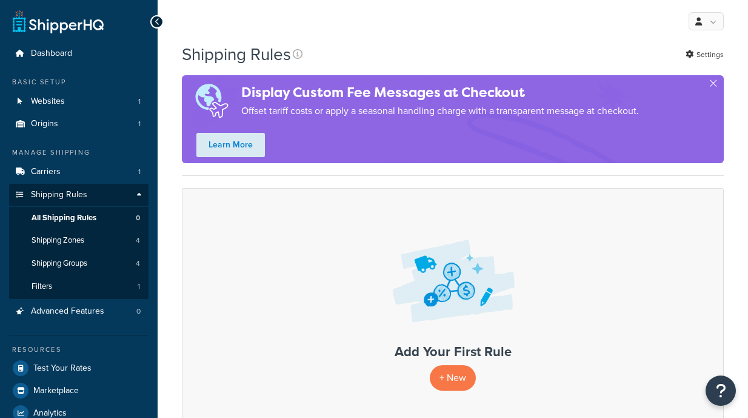 This screenshot has height=418, width=748. Describe the element at coordinates (79, 101) in the screenshot. I see `li: Websites` at that location.